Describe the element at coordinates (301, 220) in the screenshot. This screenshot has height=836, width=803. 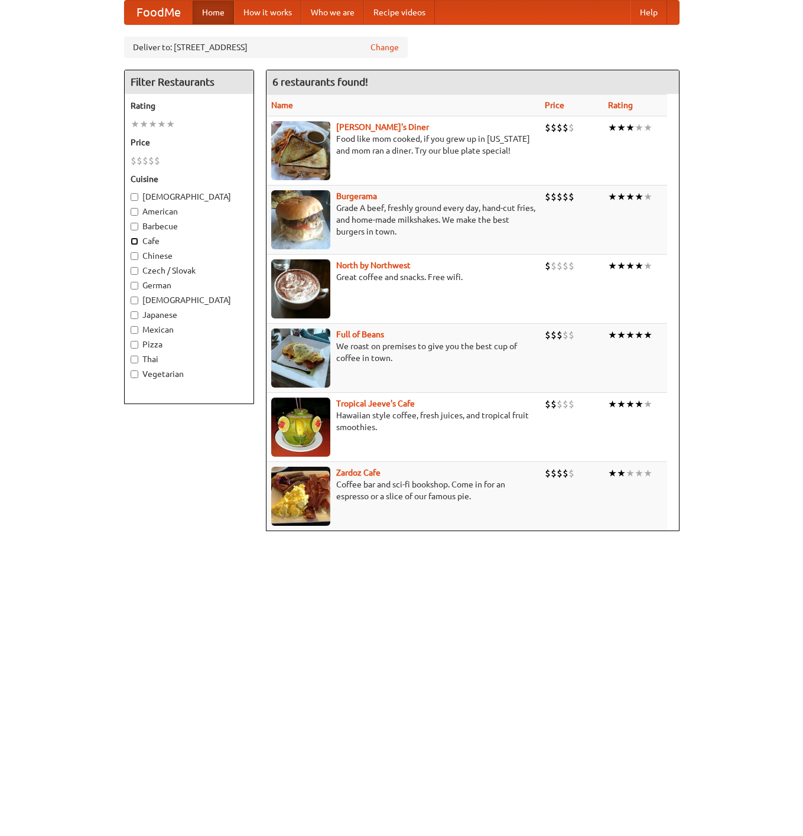
I see `img: burgerama.jpg` at that location.